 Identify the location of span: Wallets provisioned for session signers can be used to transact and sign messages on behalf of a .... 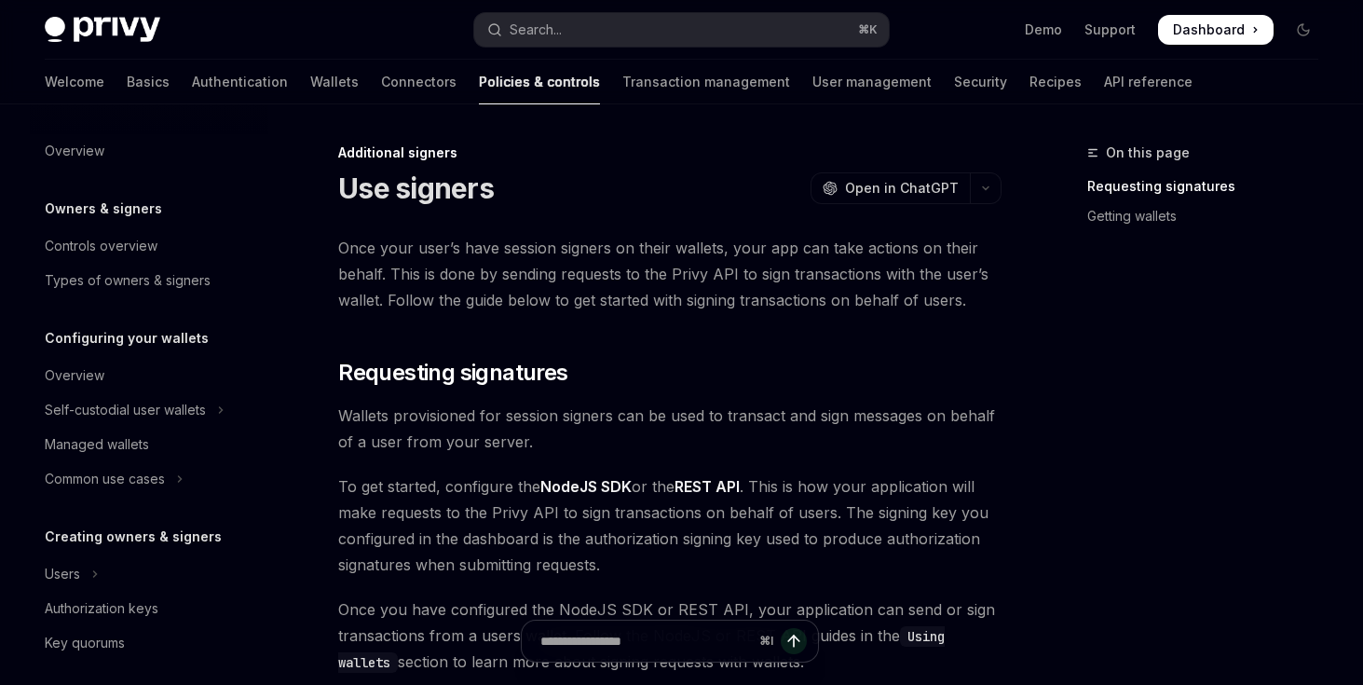
(670, 428).